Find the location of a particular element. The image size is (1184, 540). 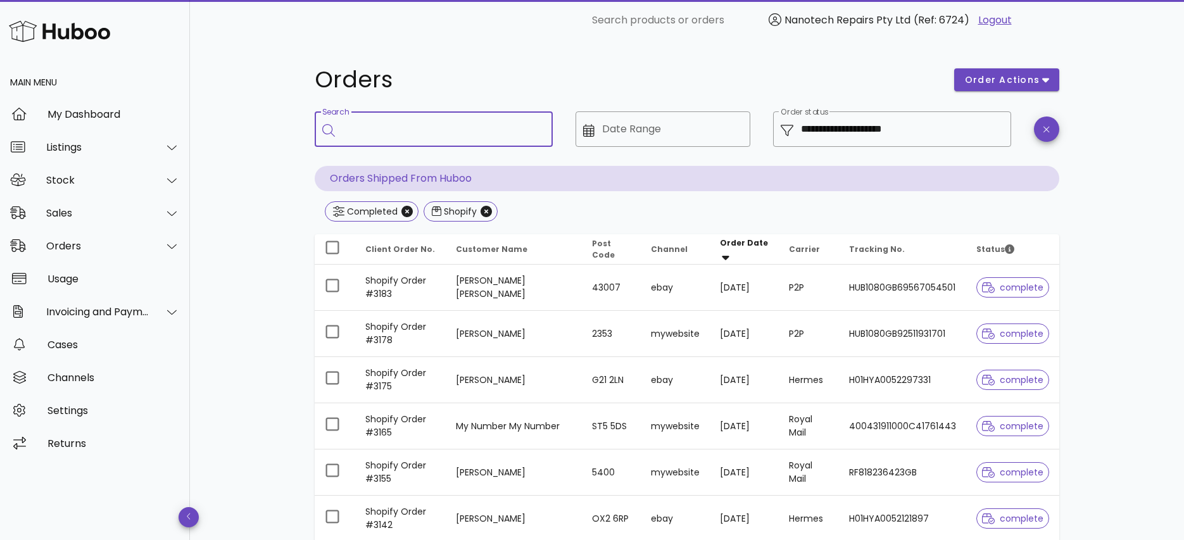

h1: Orders is located at coordinates (627, 80).